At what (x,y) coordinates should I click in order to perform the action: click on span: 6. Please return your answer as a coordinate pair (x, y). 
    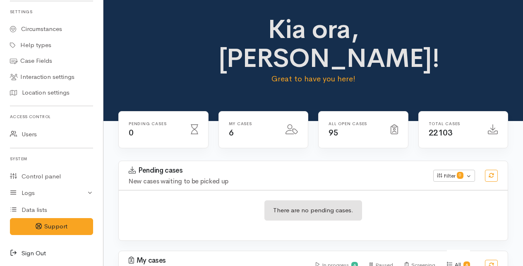
    Looking at the image, I should click on (231, 133).